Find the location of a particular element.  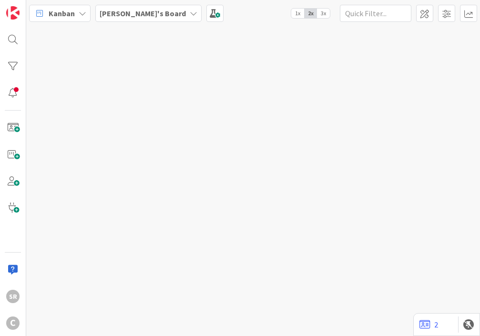

div: SR is located at coordinates (13, 297).